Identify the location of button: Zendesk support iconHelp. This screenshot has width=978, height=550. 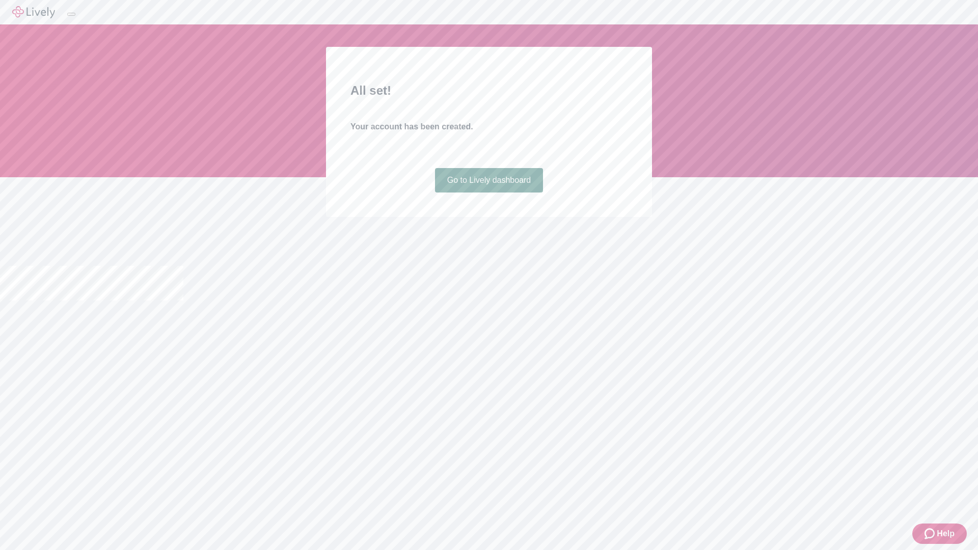
(939, 534).